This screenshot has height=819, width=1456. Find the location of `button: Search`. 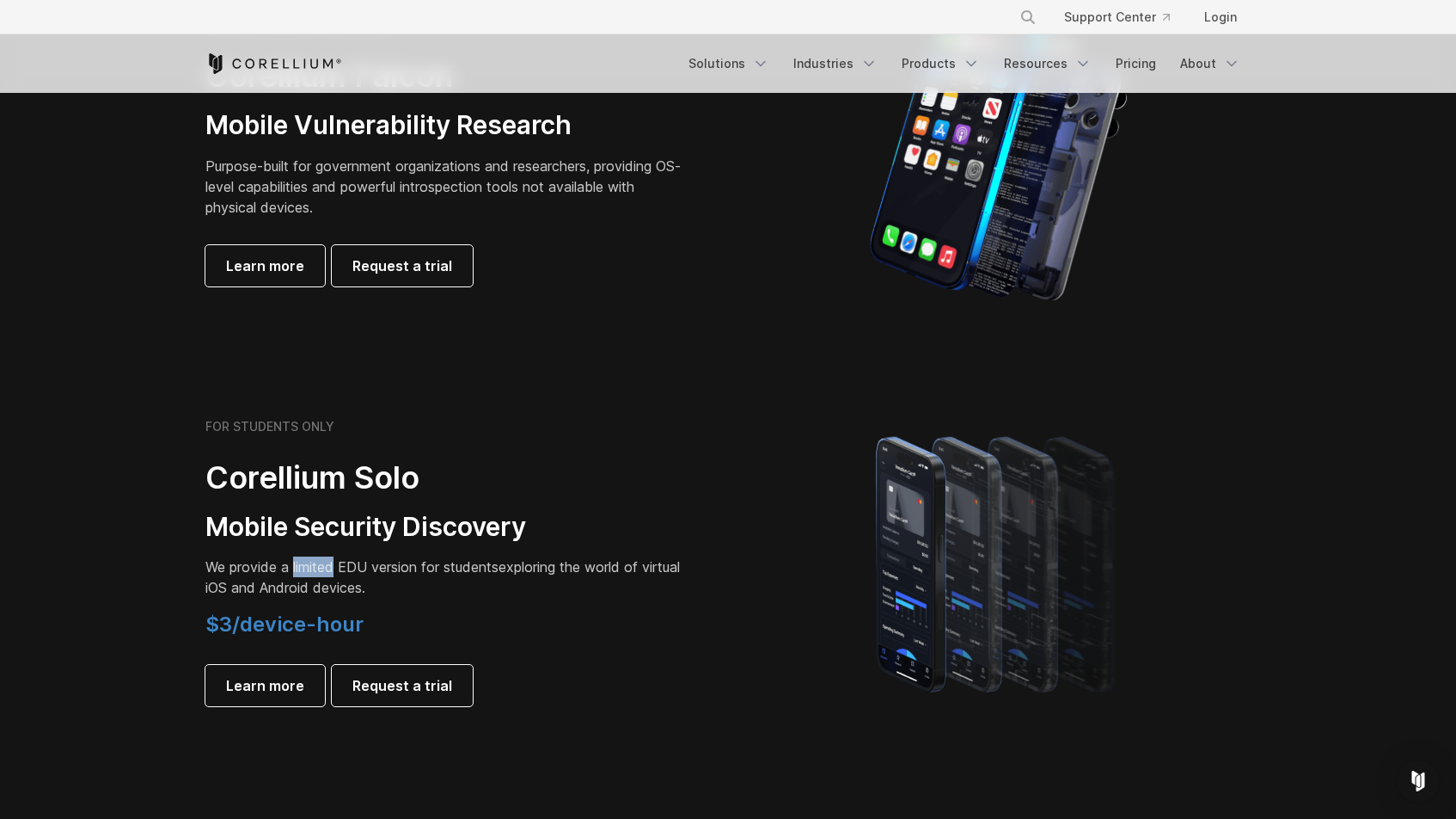

button: Search is located at coordinates (1028, 17).